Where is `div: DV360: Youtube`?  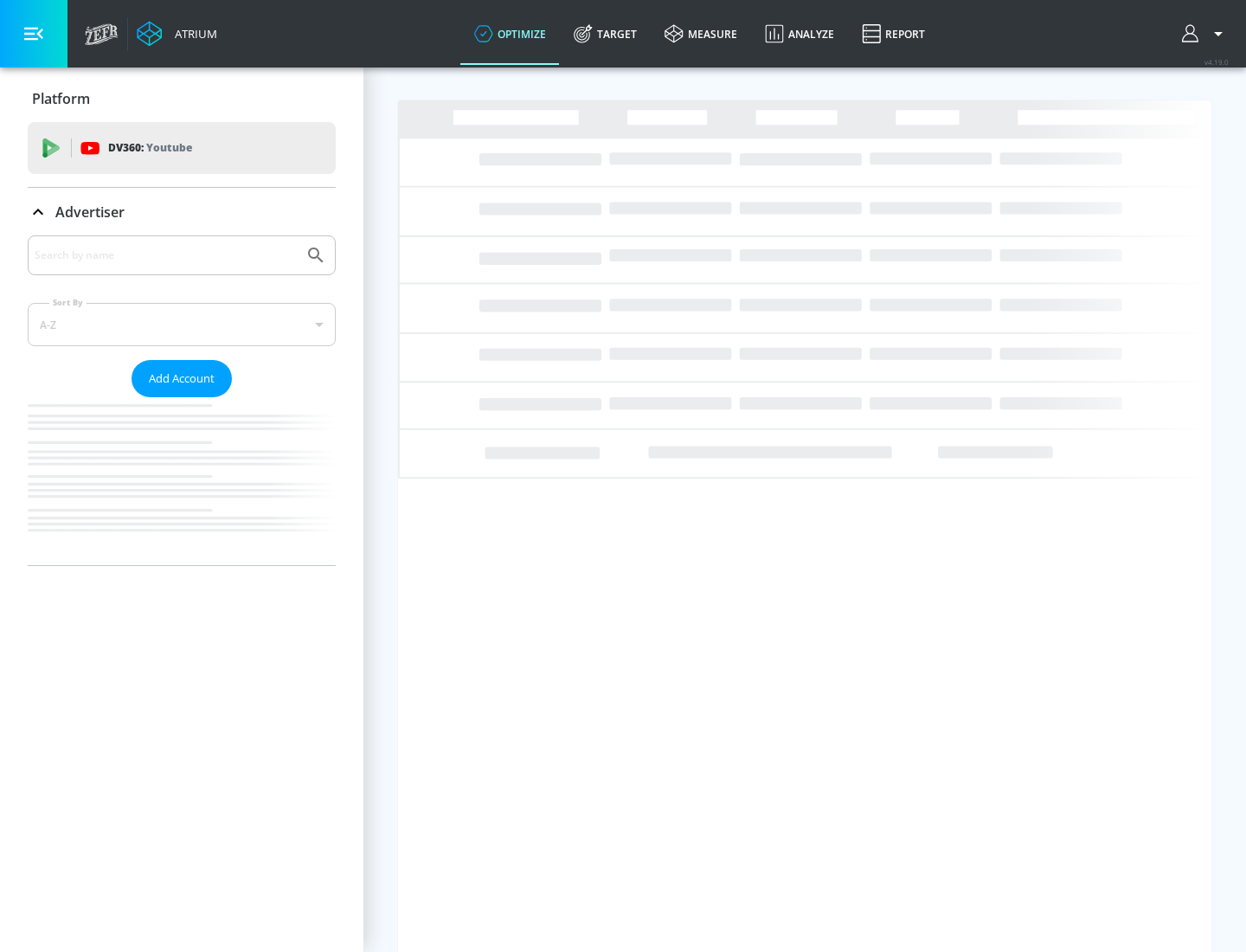 div: DV360: Youtube is located at coordinates (182, 148).